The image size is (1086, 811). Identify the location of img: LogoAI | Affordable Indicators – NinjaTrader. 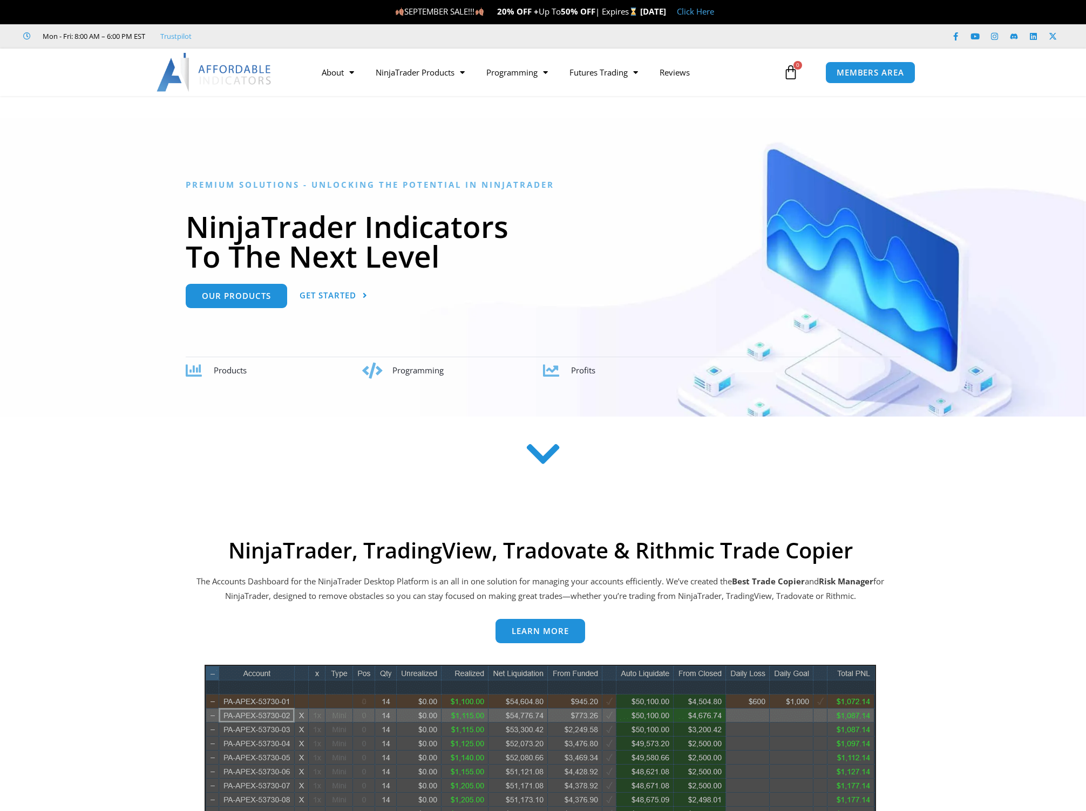
(214, 72).